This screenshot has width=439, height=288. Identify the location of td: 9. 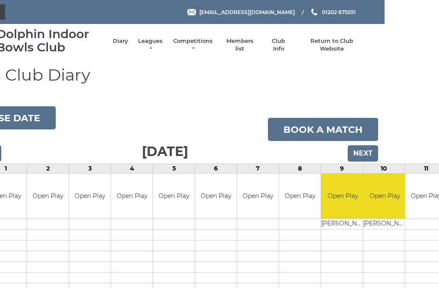
(342, 169).